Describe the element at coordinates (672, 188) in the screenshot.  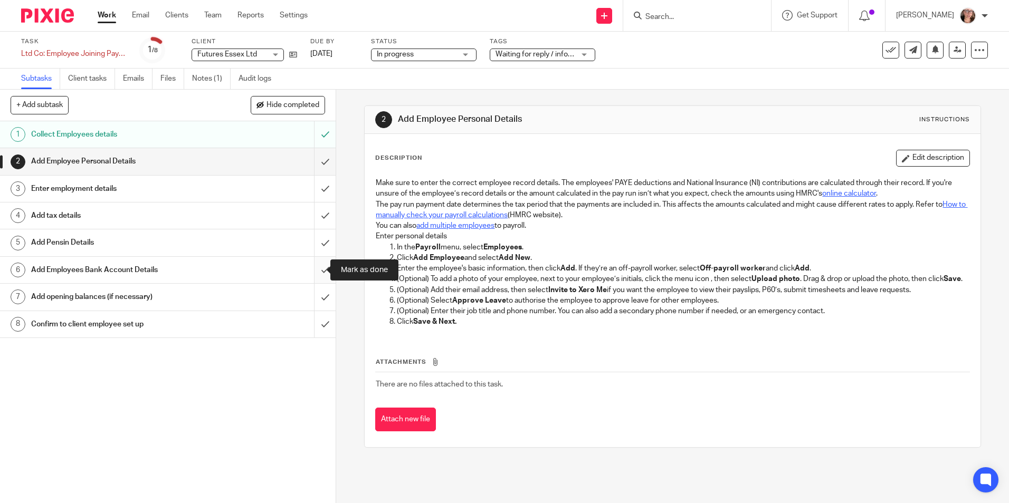
I see `p: Make sure to enter the correct employee record details. The employees' PAYE deductions and Nation...` at that location.